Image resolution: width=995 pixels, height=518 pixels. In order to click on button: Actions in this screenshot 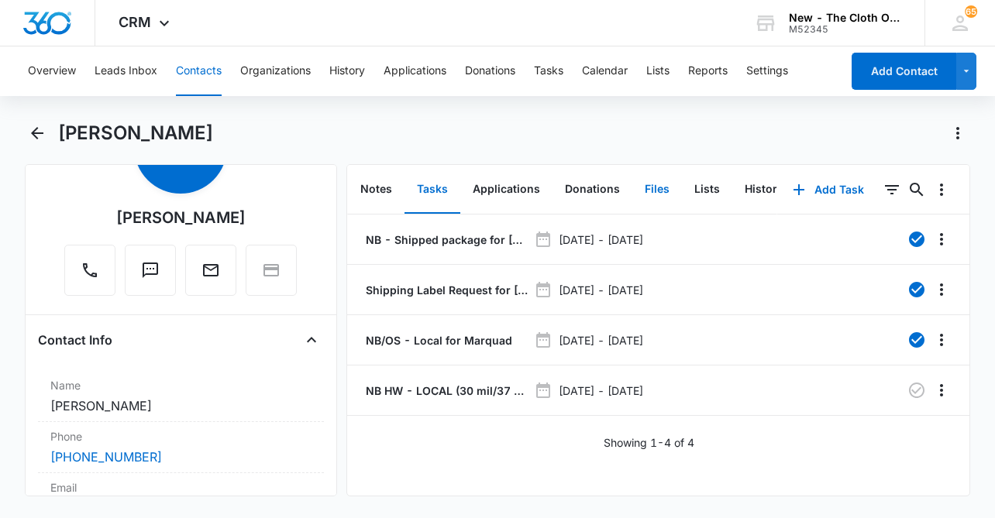, I will do `click(958, 133)`.